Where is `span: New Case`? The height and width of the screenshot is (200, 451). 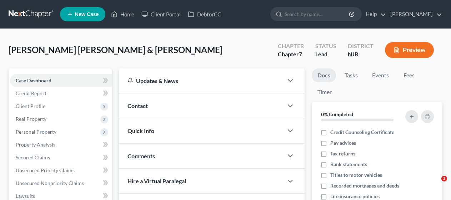 span: New Case is located at coordinates (86, 14).